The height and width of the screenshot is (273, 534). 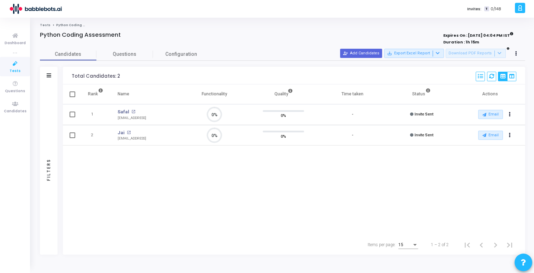 What do you see at coordinates (381, 245) in the screenshot?
I see `div: Items per page:` at bounding box center [381, 245].